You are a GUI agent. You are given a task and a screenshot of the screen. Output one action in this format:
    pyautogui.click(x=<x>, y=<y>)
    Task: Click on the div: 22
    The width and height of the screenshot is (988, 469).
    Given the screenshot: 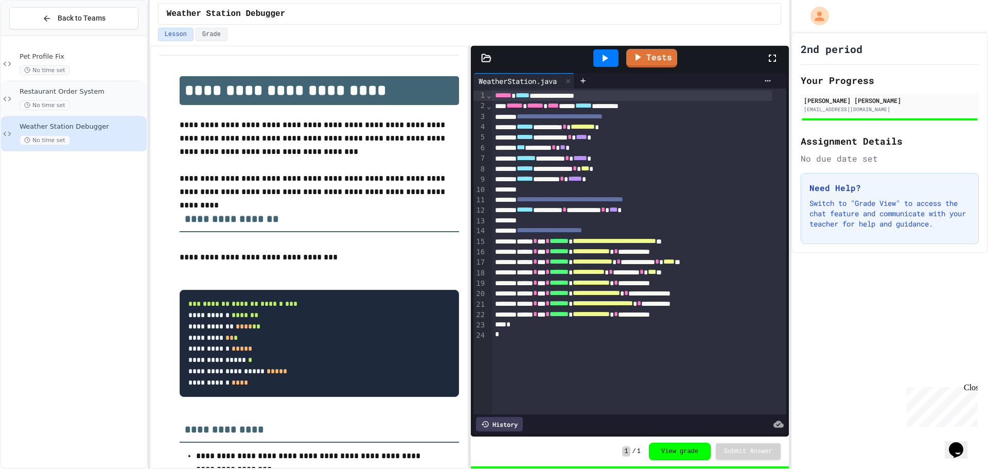 What is the action you would take?
    pyautogui.click(x=480, y=315)
    